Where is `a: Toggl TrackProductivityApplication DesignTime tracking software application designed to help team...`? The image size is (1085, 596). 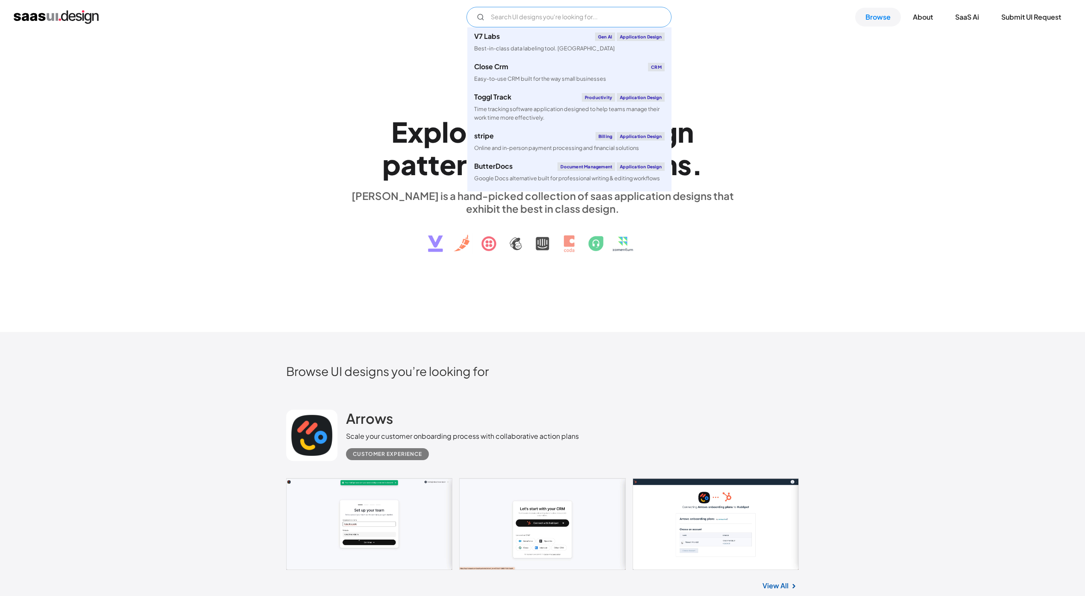 a: Toggl TrackProductivityApplication DesignTime tracking software application designed to help team... is located at coordinates (569, 107).